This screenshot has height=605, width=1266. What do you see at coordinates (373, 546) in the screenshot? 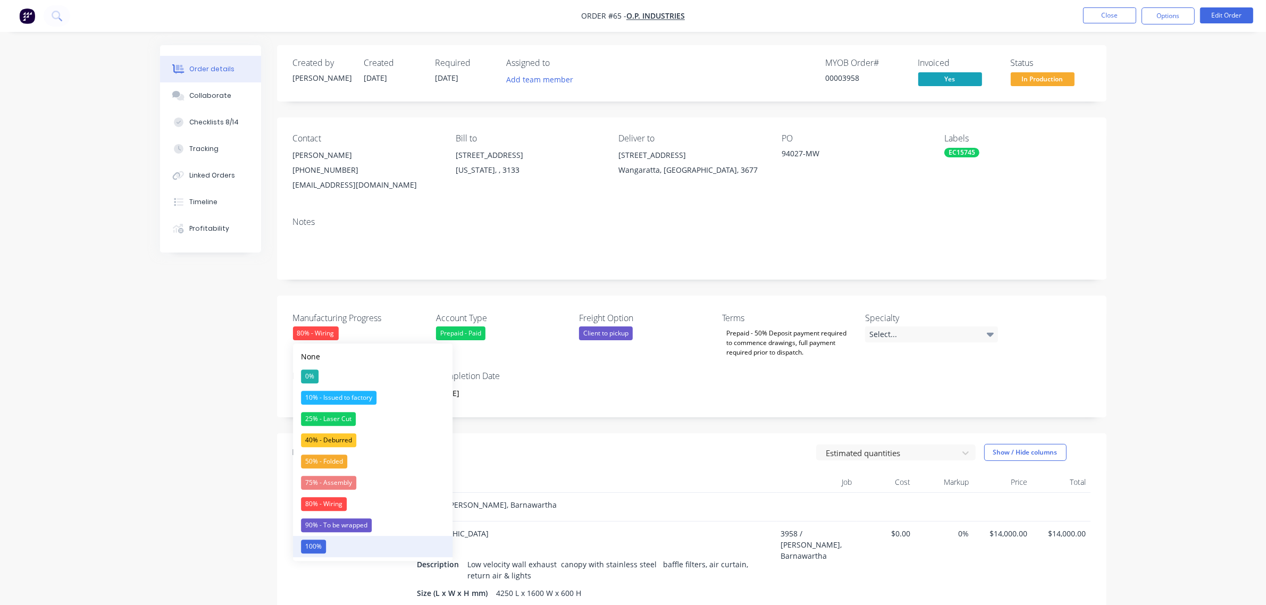
I see `button: 100%` at bounding box center [373, 546].